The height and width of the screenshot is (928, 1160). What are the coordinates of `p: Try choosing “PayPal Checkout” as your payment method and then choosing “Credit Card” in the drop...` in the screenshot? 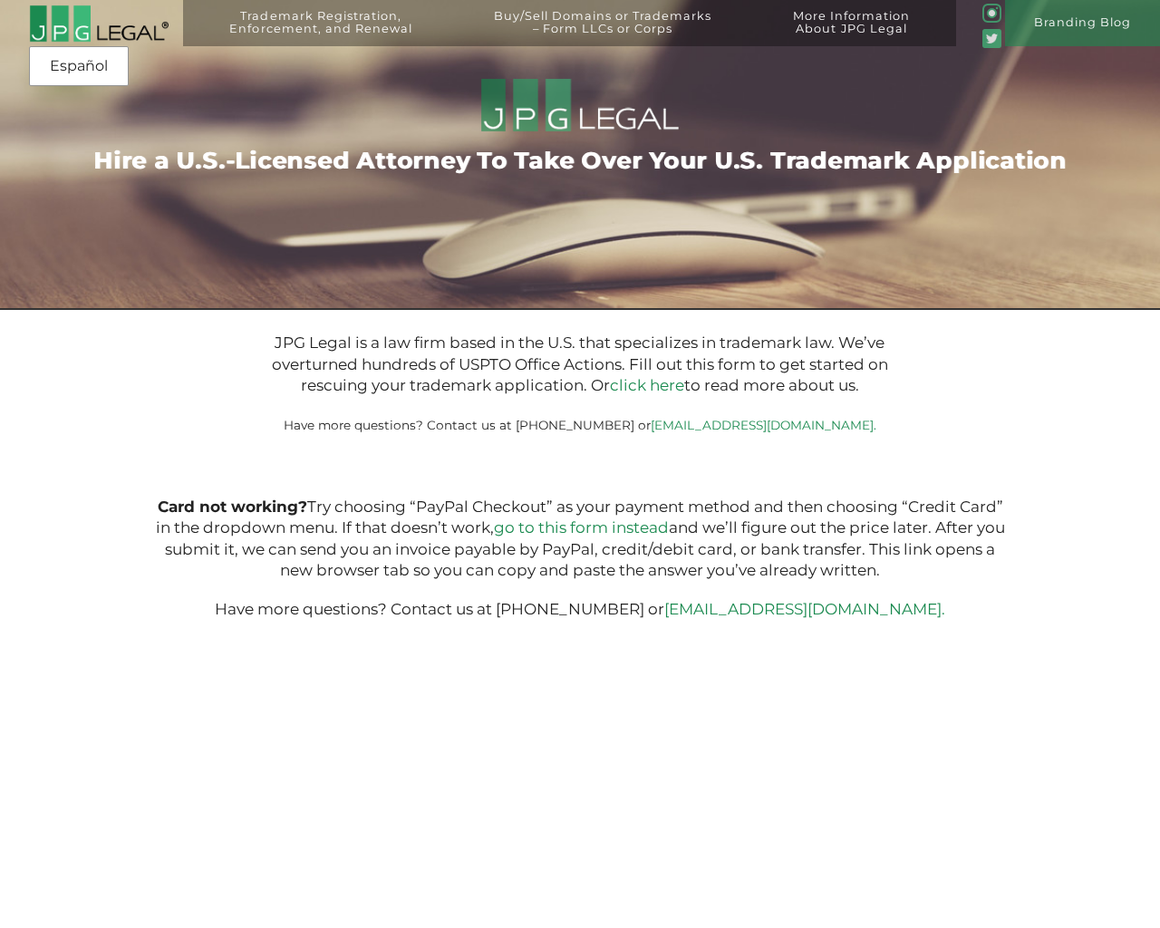 It's located at (579, 538).